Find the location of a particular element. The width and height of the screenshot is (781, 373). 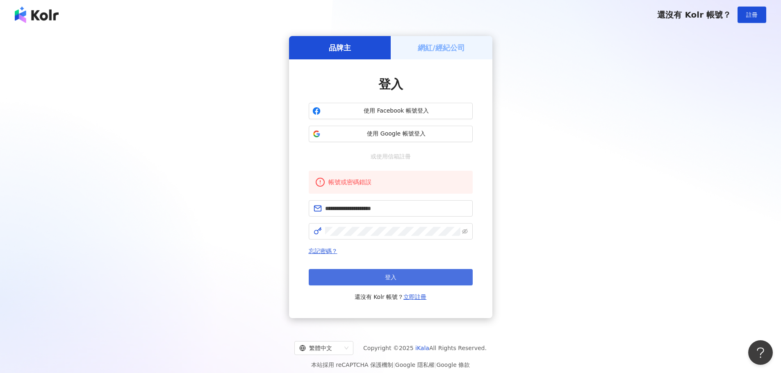

img: logo is located at coordinates (36, 15).